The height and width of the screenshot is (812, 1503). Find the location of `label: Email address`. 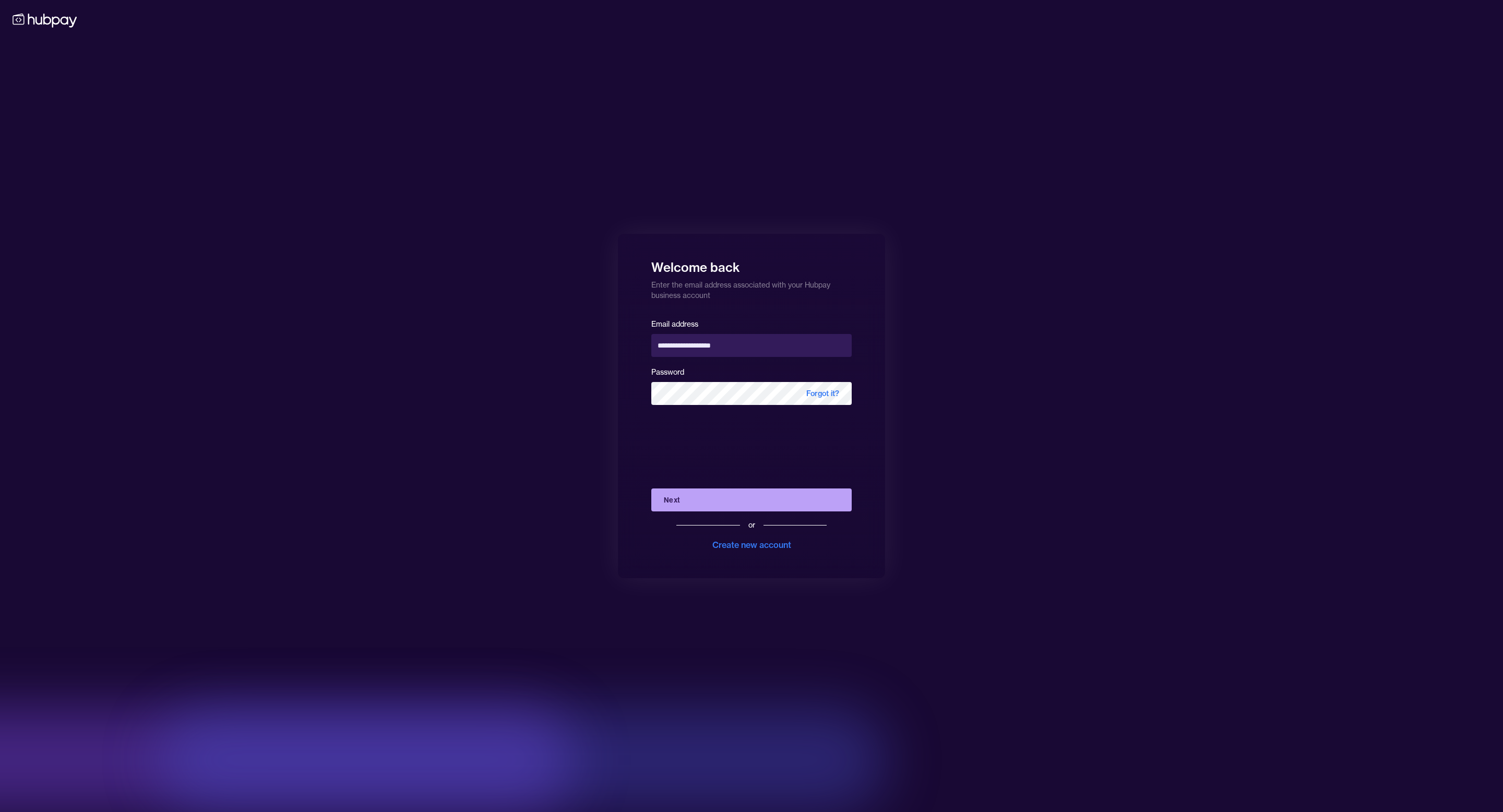

label: Email address is located at coordinates (675, 325).